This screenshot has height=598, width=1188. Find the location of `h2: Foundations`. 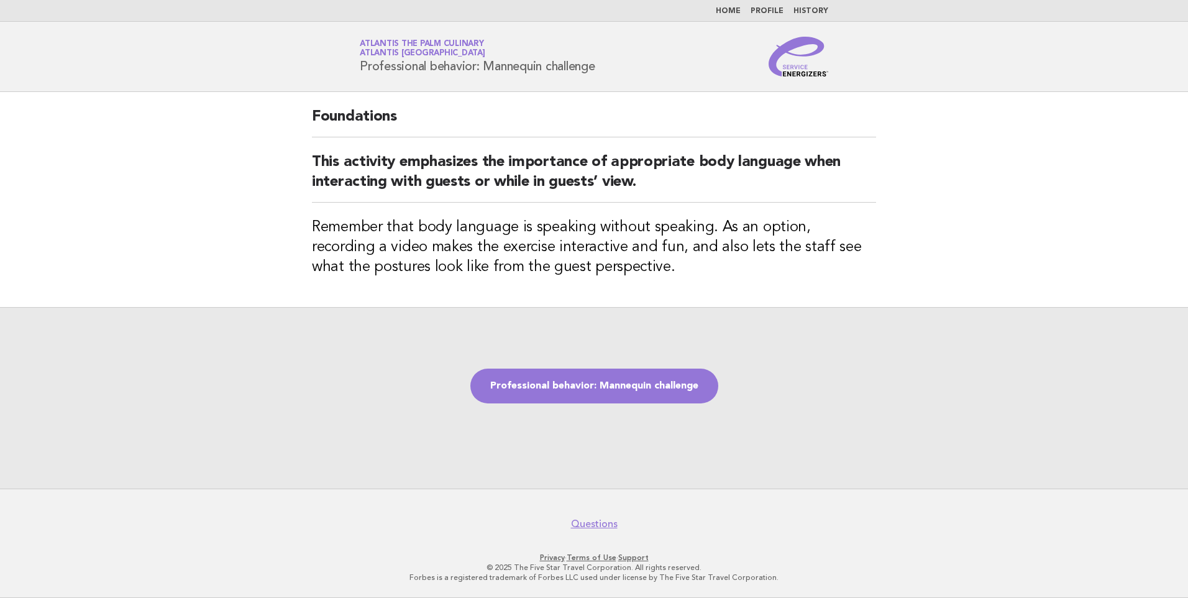

h2: Foundations is located at coordinates (594, 122).